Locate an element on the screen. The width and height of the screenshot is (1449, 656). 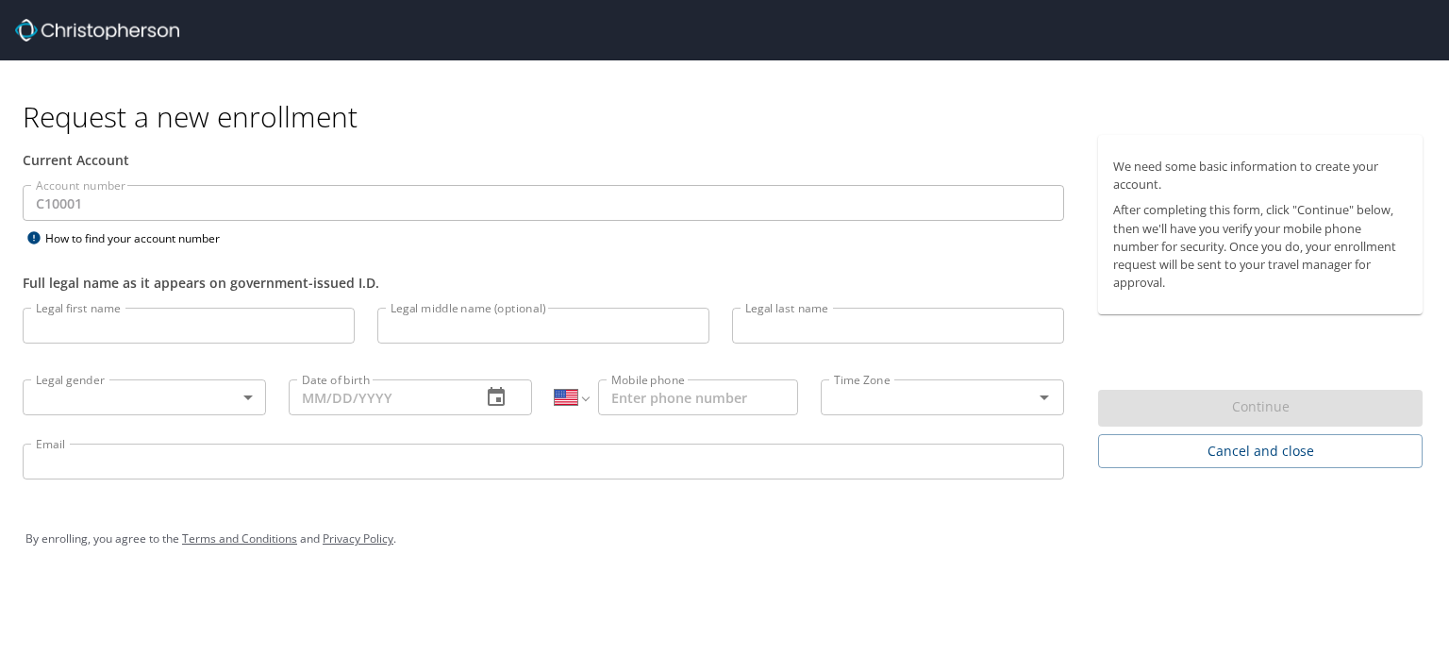
p: After completing this form, click "Continue" below, then we'll have you verify your mobile phone ... is located at coordinates (1261, 246).